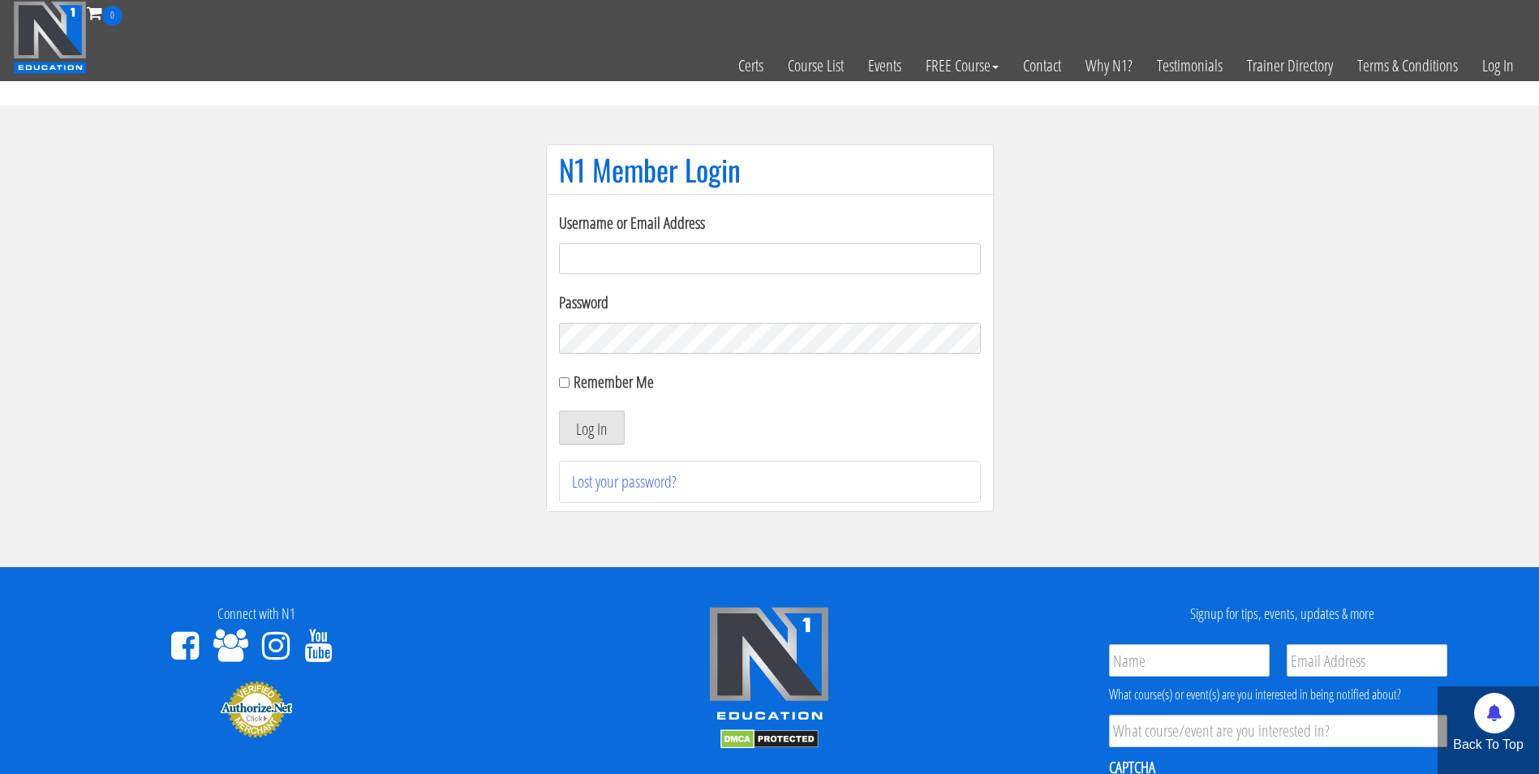 The width and height of the screenshot is (1539, 774). I want to click on label: Password, so click(770, 303).